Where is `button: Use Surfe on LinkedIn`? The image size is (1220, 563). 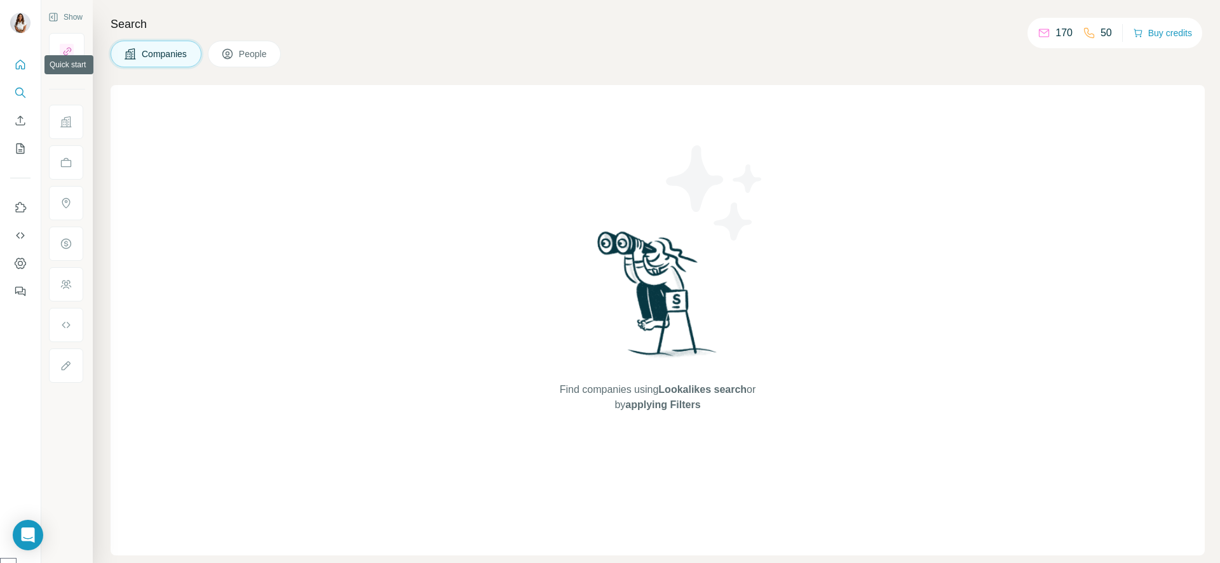 button: Use Surfe on LinkedIn is located at coordinates (20, 208).